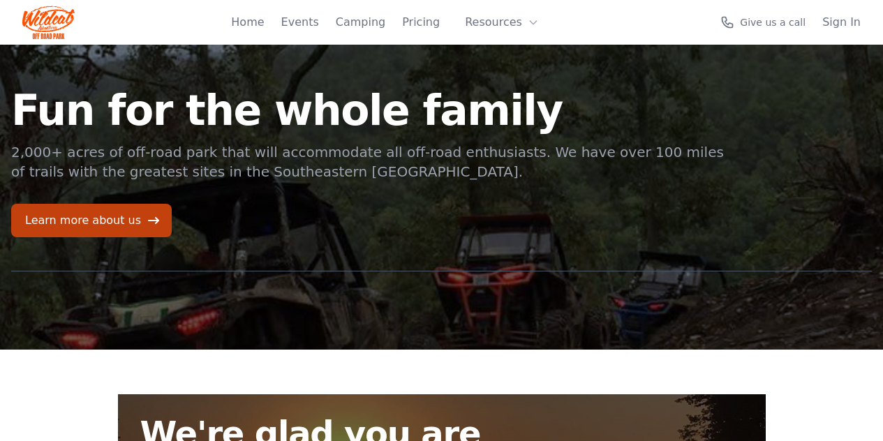  I want to click on a: Sign In, so click(841, 22).